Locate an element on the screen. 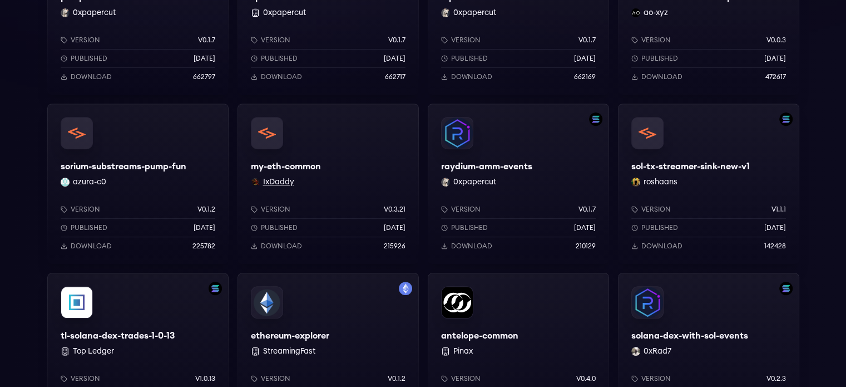 This screenshot has height=387, width=846. p: v1.0.13 is located at coordinates (205, 378).